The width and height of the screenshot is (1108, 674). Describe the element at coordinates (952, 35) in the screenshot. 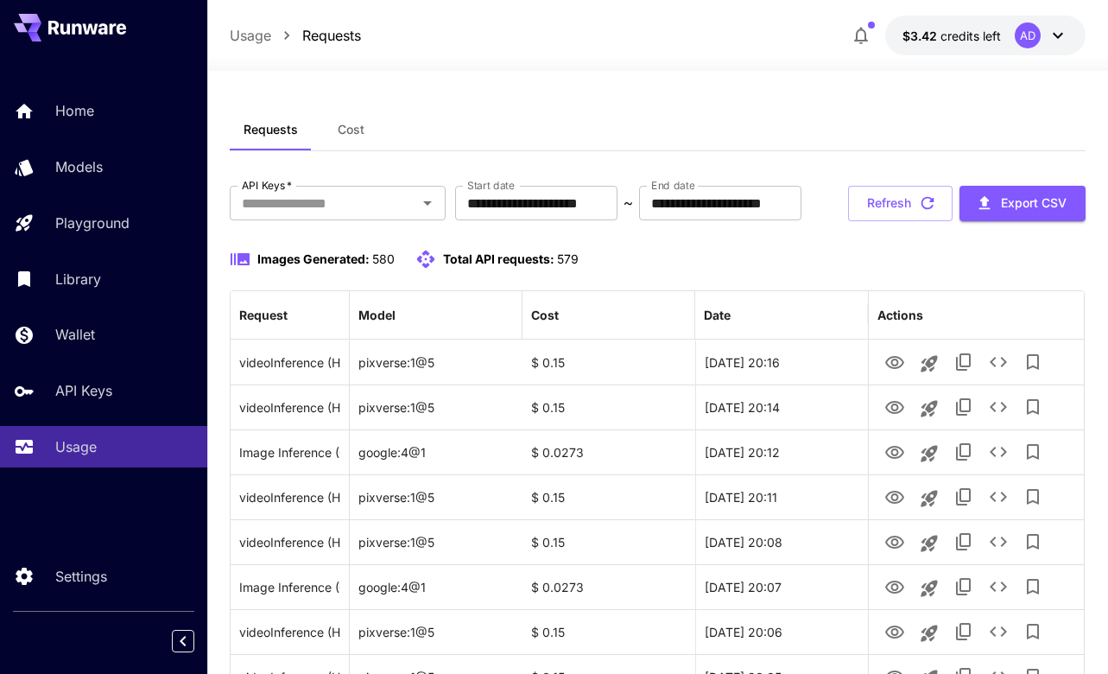

I see `div: $3.4173` at that location.